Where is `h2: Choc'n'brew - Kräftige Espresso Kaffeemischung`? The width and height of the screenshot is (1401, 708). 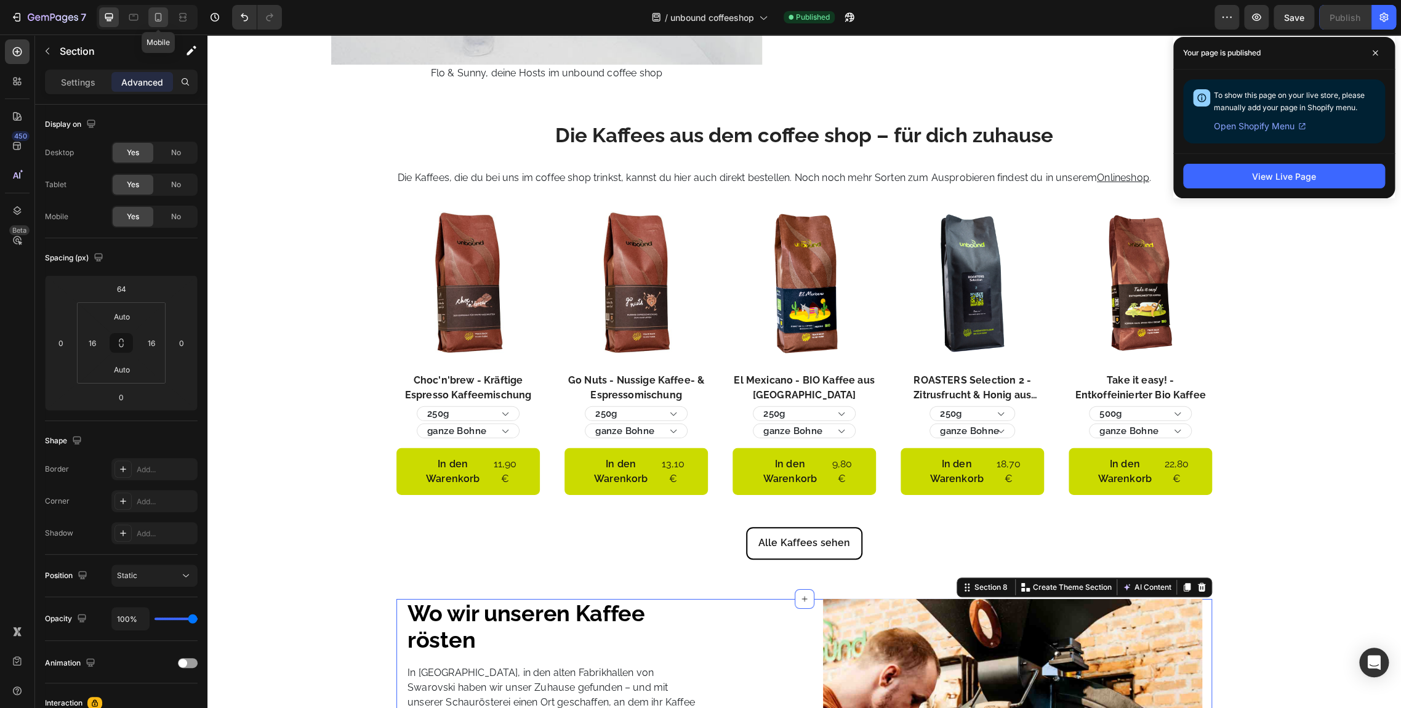 h2: Choc'n'brew - Kräftige Espresso Kaffeemischung is located at coordinates (260, 353).